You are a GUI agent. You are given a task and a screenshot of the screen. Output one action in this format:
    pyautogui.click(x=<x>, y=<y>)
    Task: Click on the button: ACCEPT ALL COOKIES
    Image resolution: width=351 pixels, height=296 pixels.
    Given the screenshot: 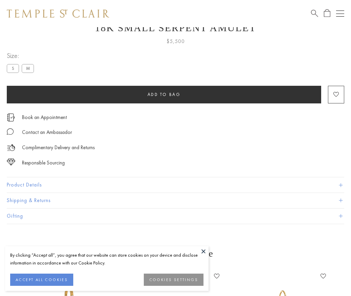 What is the action you would take?
    pyautogui.click(x=42, y=280)
    